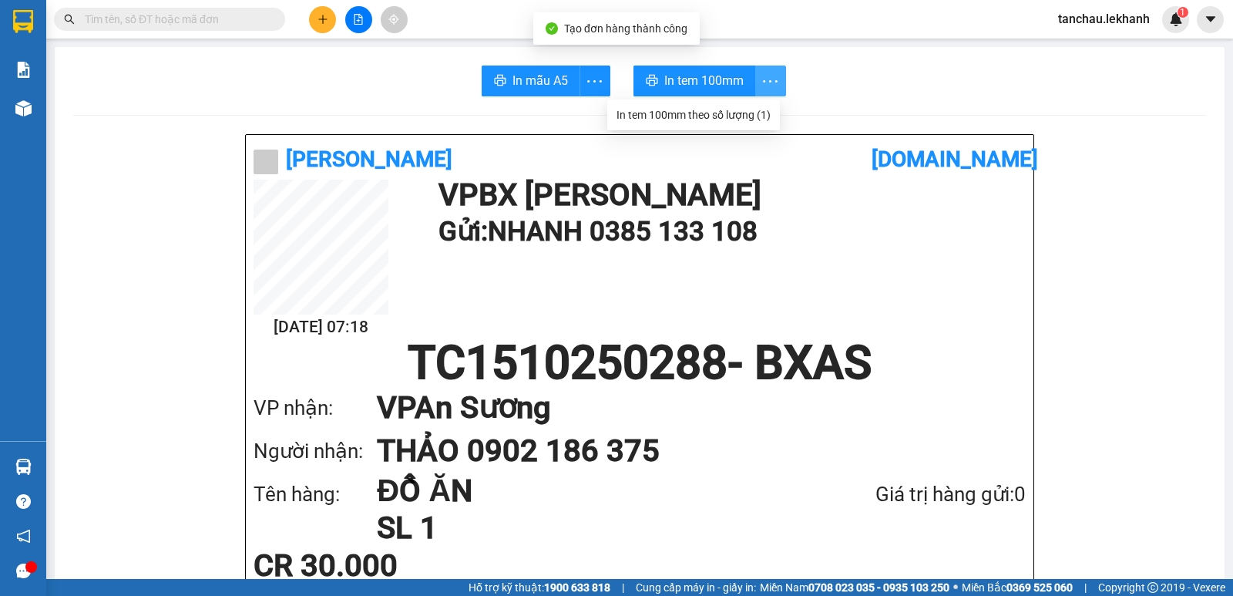 The image size is (1233, 596). I want to click on span: tanchau.lekhanh, so click(1104, 18).